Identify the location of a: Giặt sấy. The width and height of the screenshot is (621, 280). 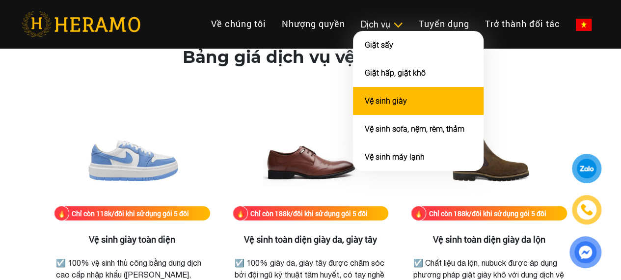
(379, 45).